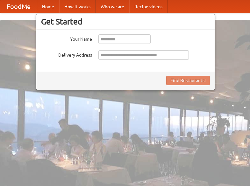 Image resolution: width=250 pixels, height=186 pixels. I want to click on a: FoodMe, so click(18, 7).